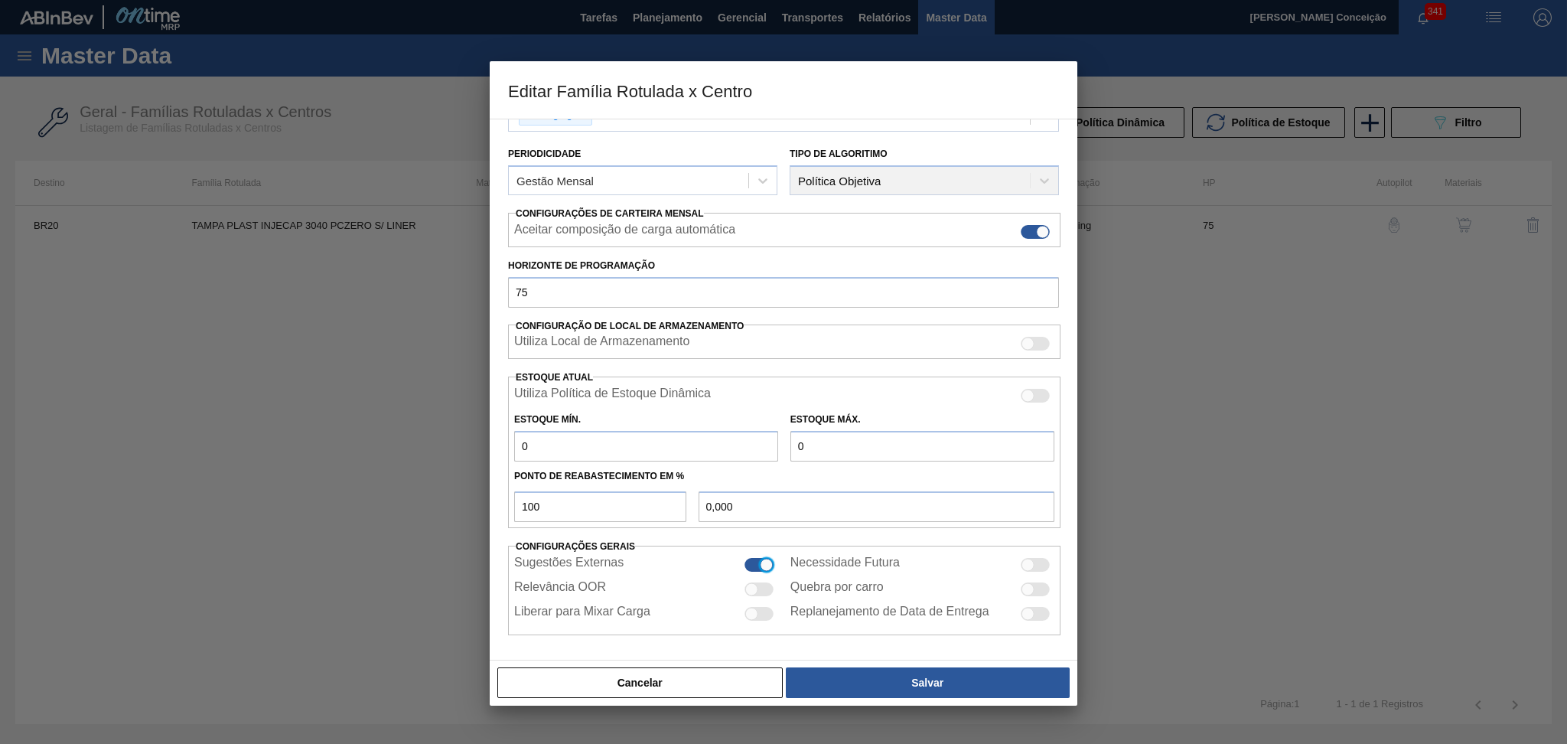 This screenshot has width=1567, height=744. Describe the element at coordinates (555, 181) in the screenshot. I see `div: Gestão Mensal` at that location.